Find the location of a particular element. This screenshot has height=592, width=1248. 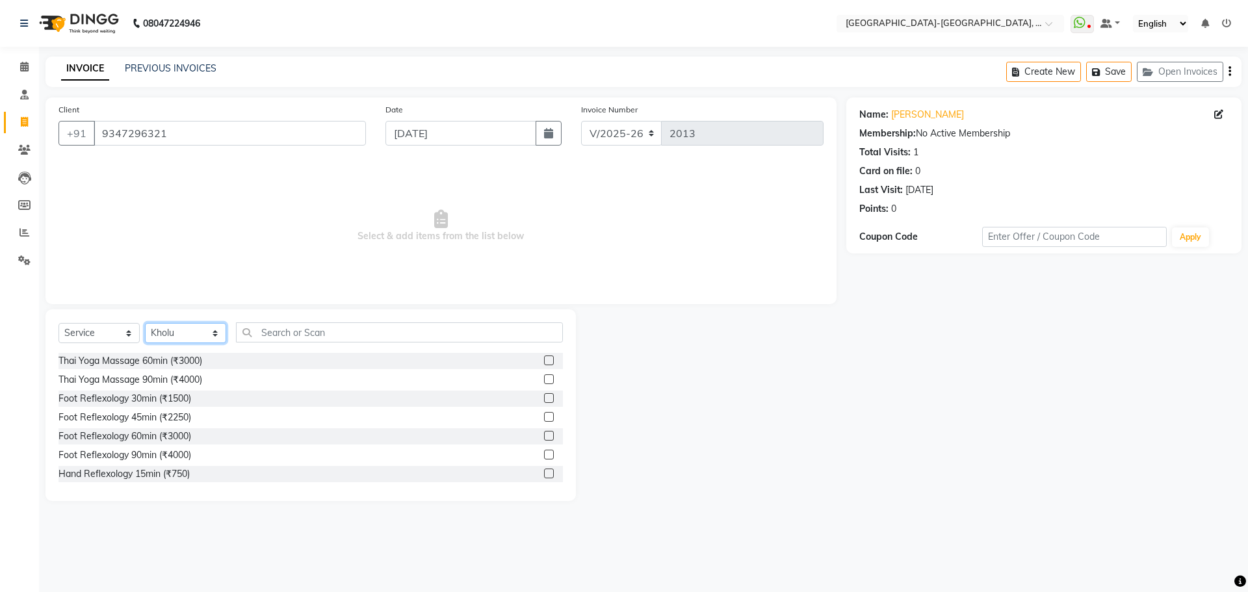

button: Open Invoices is located at coordinates (1180, 72).